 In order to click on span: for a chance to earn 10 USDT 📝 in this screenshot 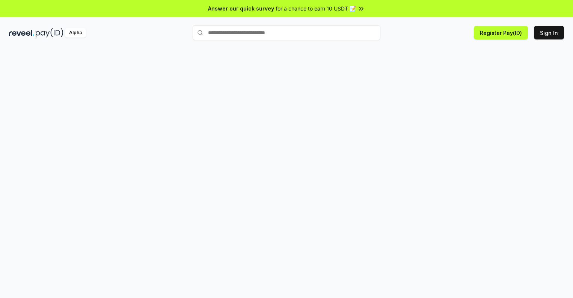, I will do `click(316, 8)`.